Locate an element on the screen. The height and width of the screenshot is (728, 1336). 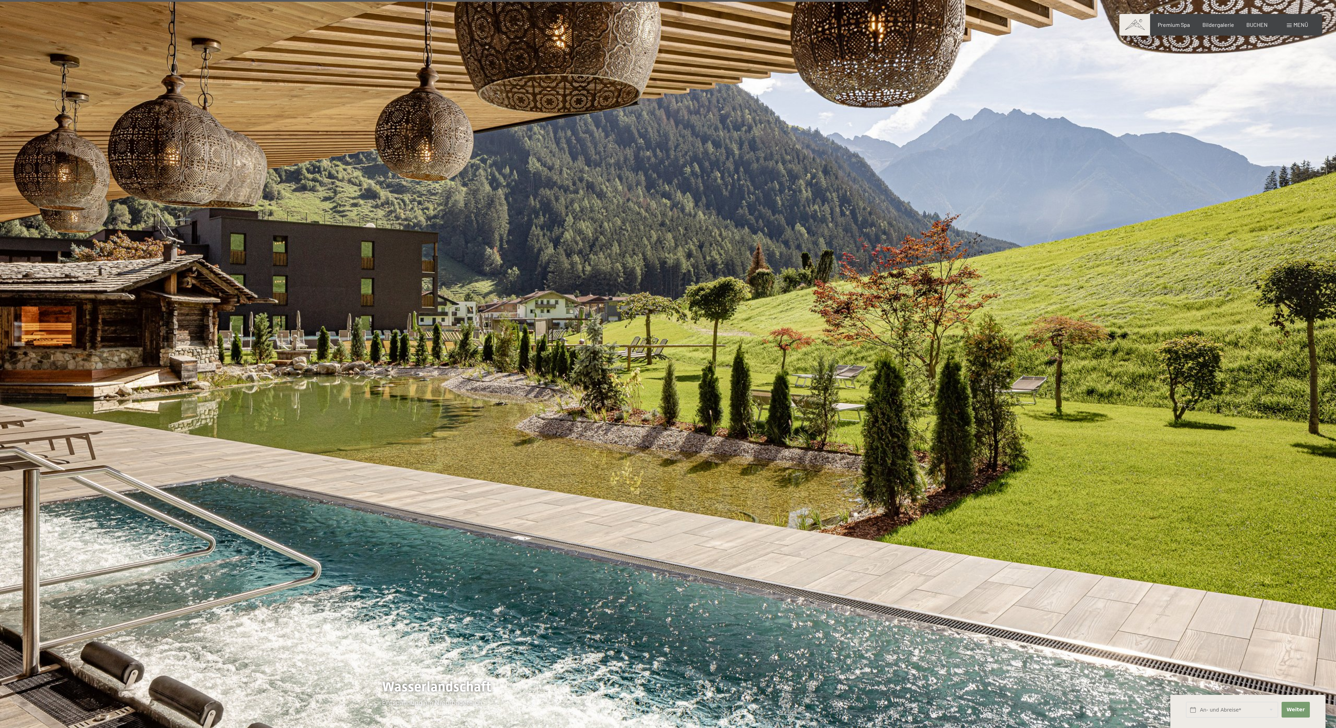
span: Premium Spa is located at coordinates (1174, 24).